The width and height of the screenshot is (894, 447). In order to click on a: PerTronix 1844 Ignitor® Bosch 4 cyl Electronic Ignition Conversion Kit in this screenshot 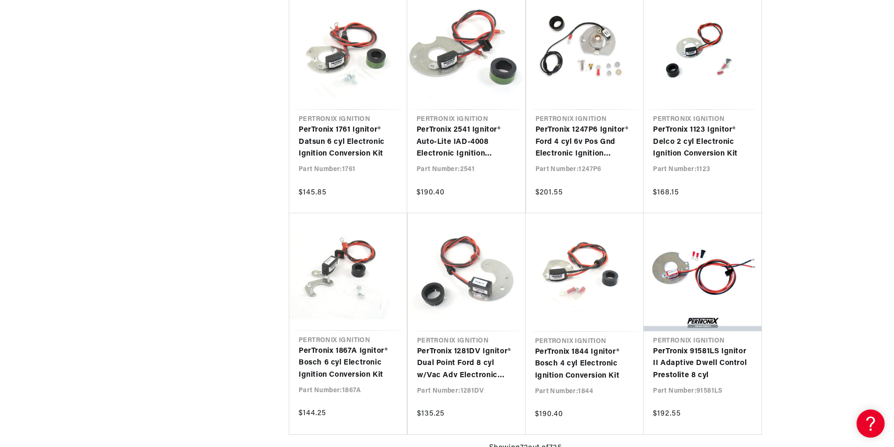, I will do `click(585, 364)`.